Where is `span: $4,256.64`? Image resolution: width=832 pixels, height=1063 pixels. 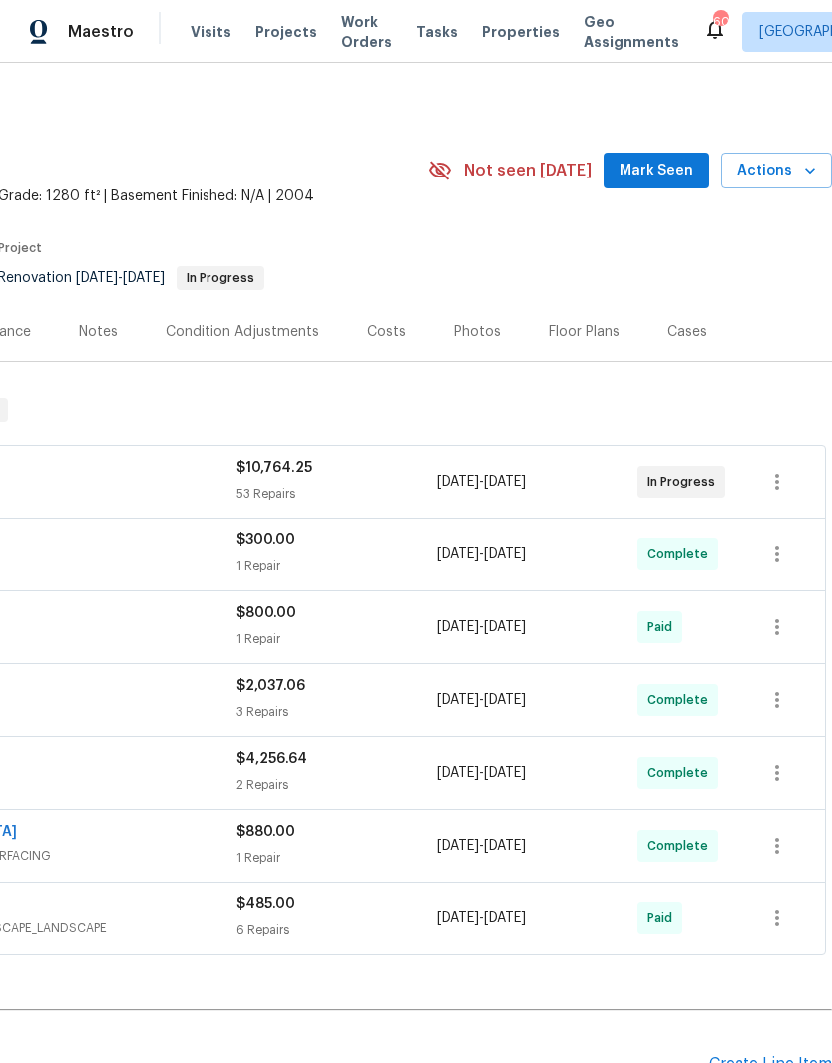
span: $4,256.64 is located at coordinates (271, 759).